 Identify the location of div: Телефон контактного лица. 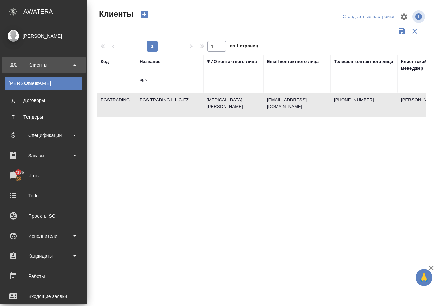
(363, 62).